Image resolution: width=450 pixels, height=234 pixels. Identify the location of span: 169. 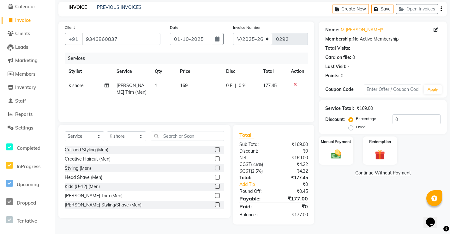
(184, 85).